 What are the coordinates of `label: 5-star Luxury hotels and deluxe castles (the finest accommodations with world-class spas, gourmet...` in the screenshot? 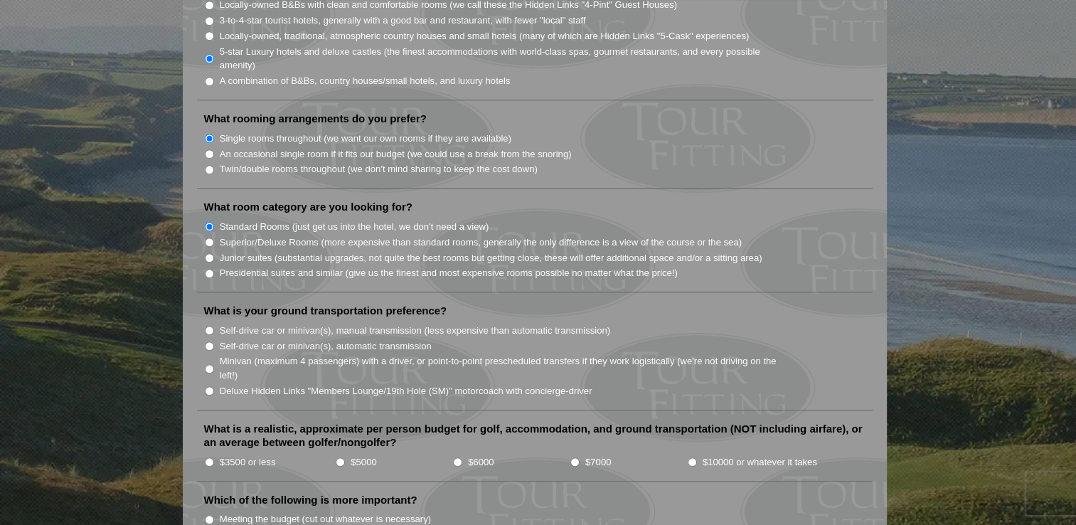 It's located at (506, 58).